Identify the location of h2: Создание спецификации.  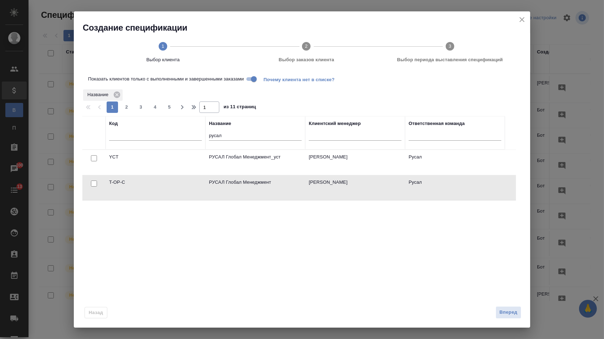
(306, 28).